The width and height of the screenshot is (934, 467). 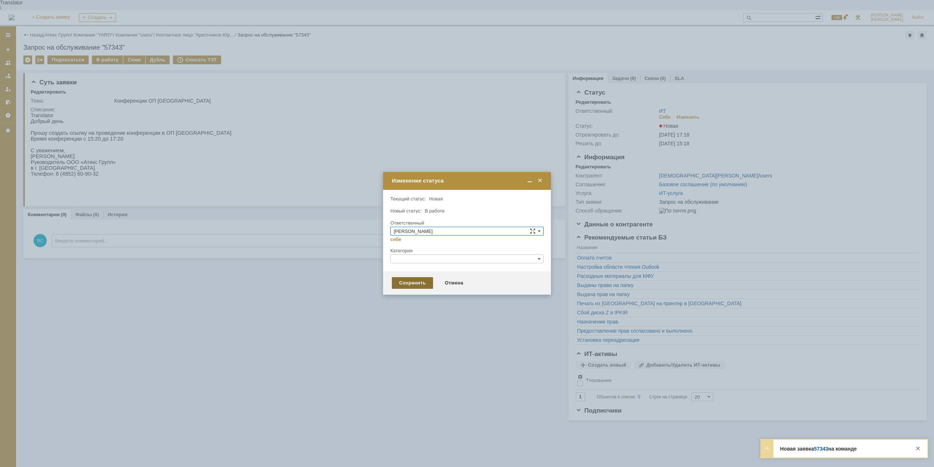 What do you see at coordinates (435, 211) in the screenshot?
I see `span: В работе` at bounding box center [435, 211].